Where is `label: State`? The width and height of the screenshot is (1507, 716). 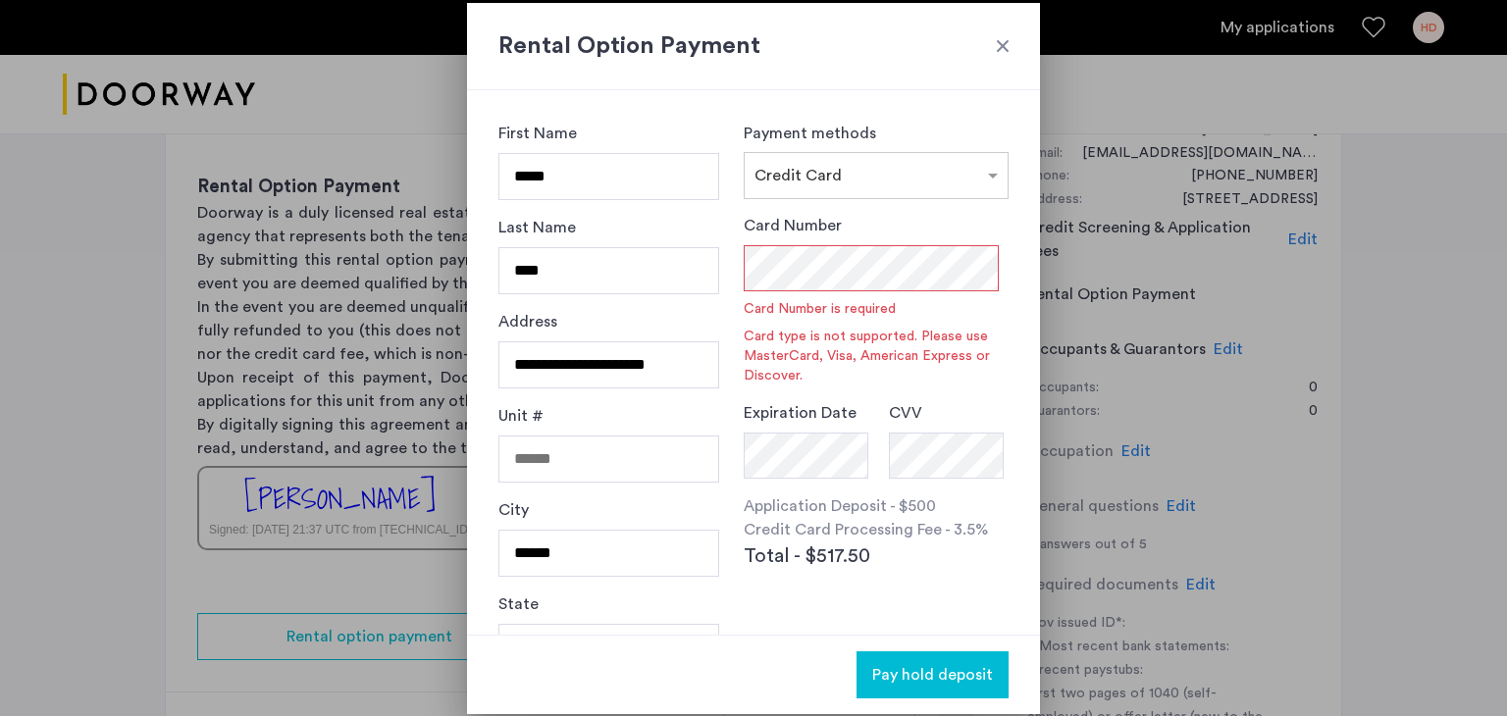 label: State is located at coordinates (518, 604).